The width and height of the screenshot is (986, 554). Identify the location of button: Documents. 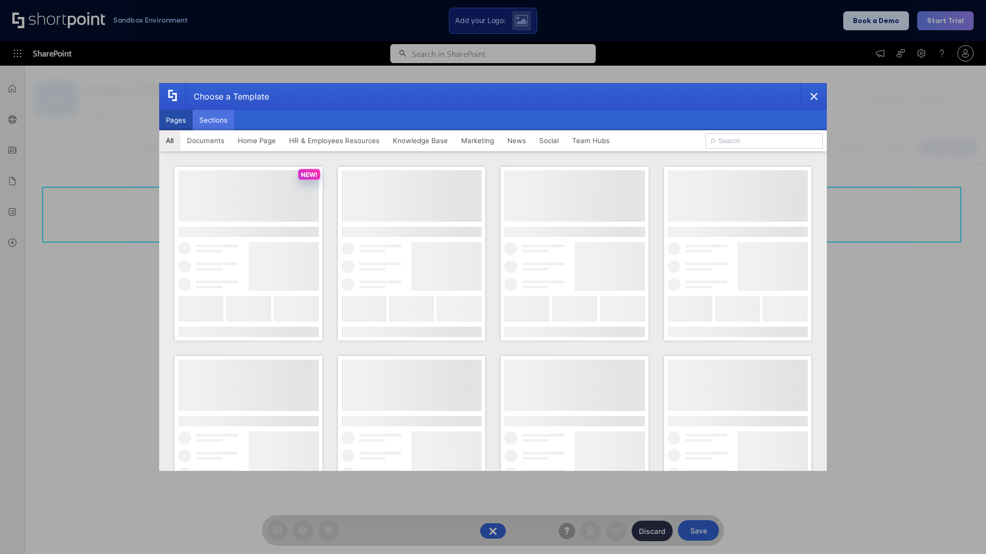
(205, 141).